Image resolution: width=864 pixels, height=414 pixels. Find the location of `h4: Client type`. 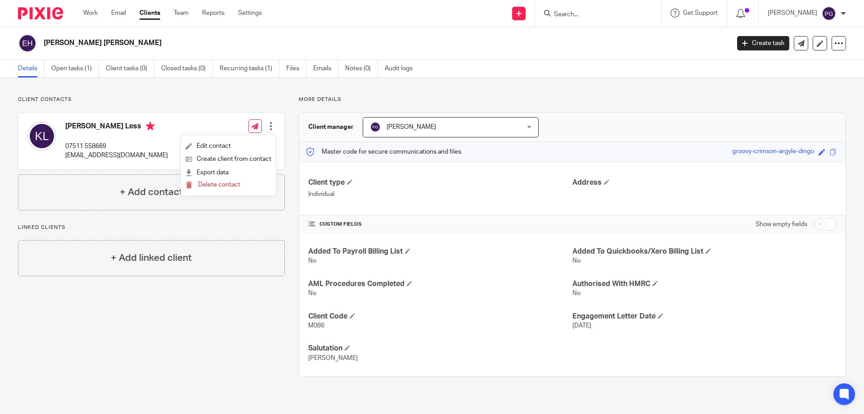

h4: Client type is located at coordinates (440, 182).